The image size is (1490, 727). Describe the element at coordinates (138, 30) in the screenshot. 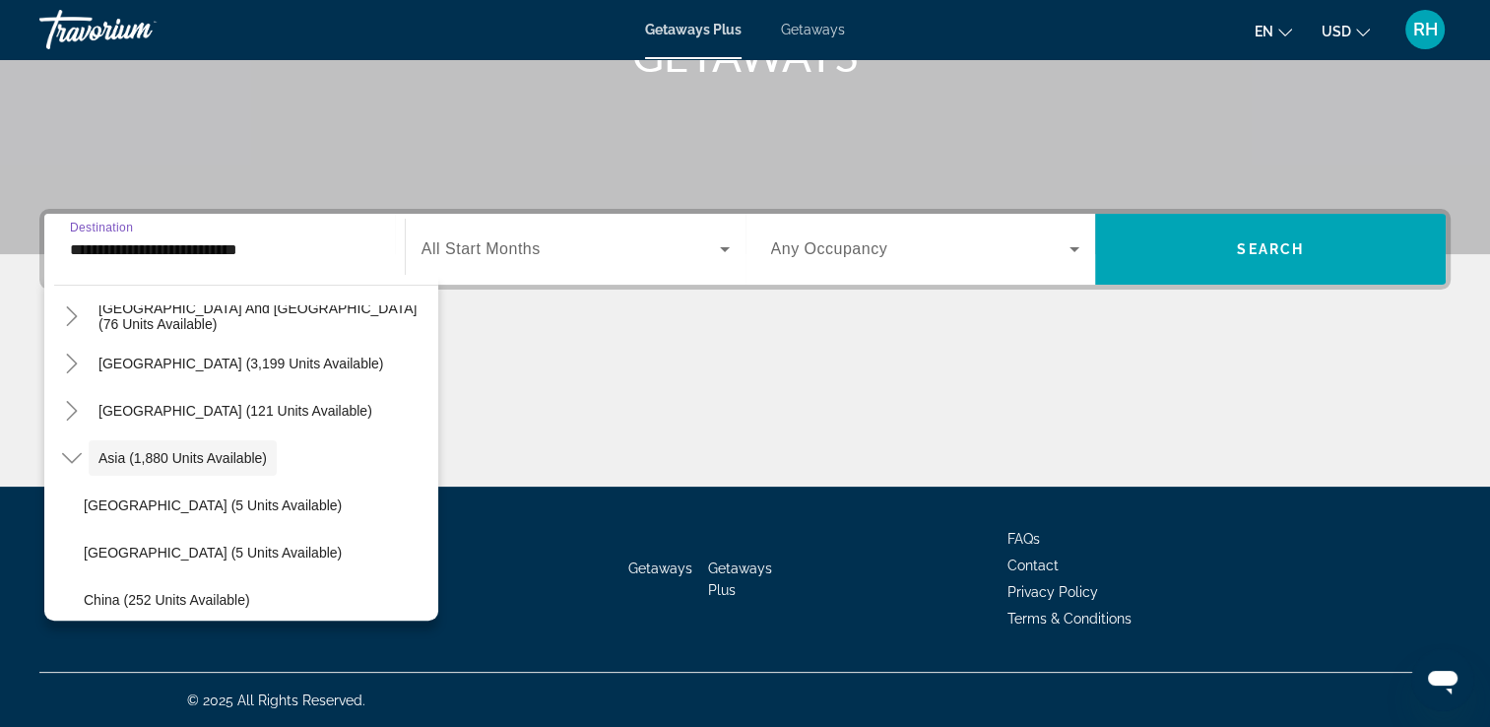

I see `a: Travorium` at that location.